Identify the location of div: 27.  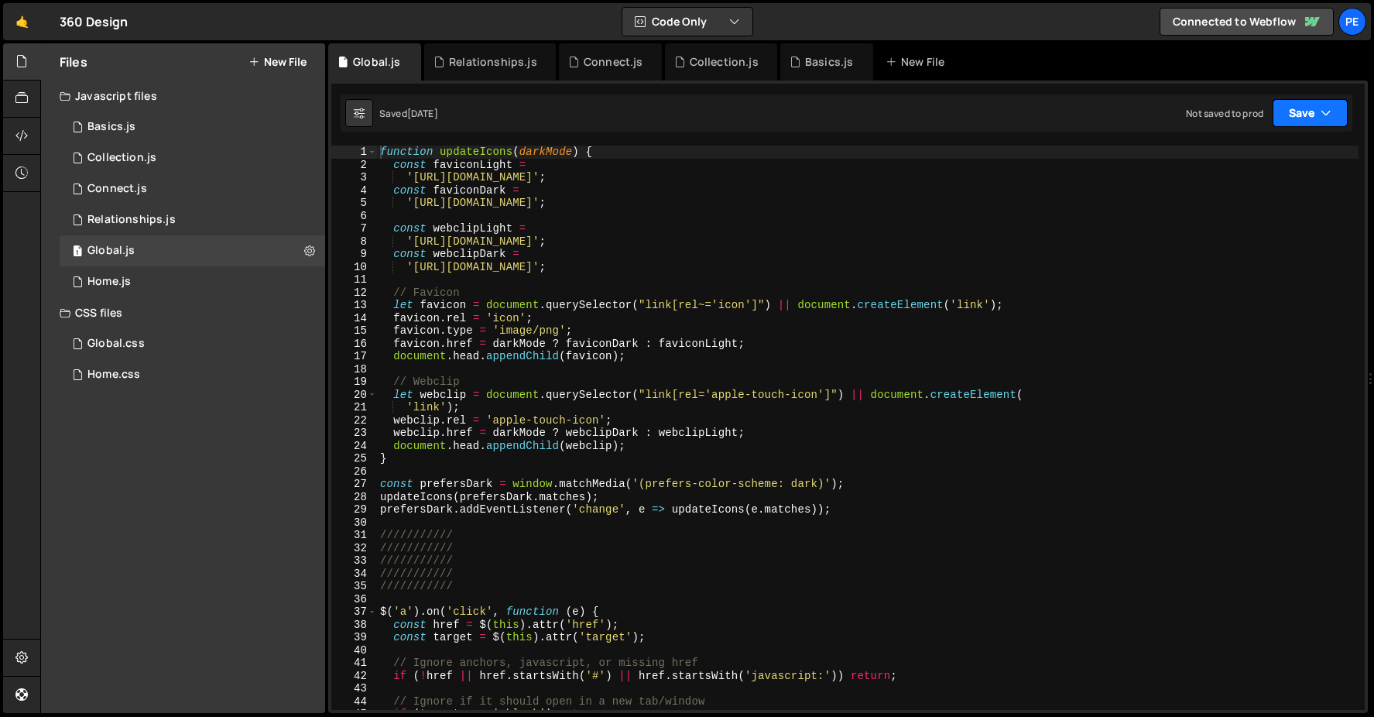
(354, 484).